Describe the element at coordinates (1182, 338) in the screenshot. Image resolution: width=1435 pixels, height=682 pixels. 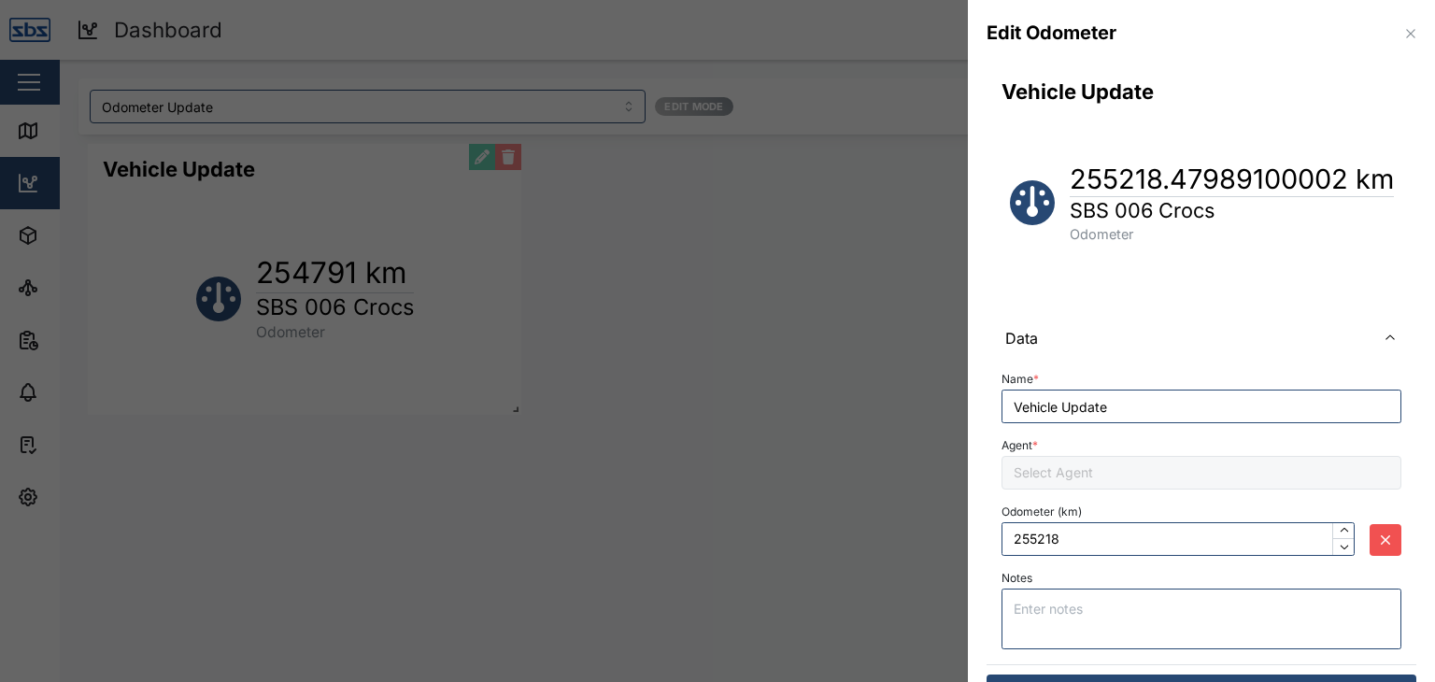
I see `span: Data` at that location.